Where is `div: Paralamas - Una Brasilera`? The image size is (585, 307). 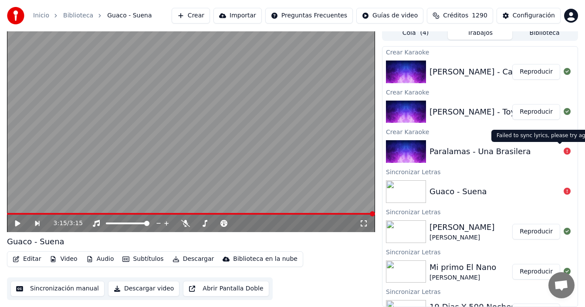 div: Paralamas - Una Brasilera is located at coordinates (480, 152).